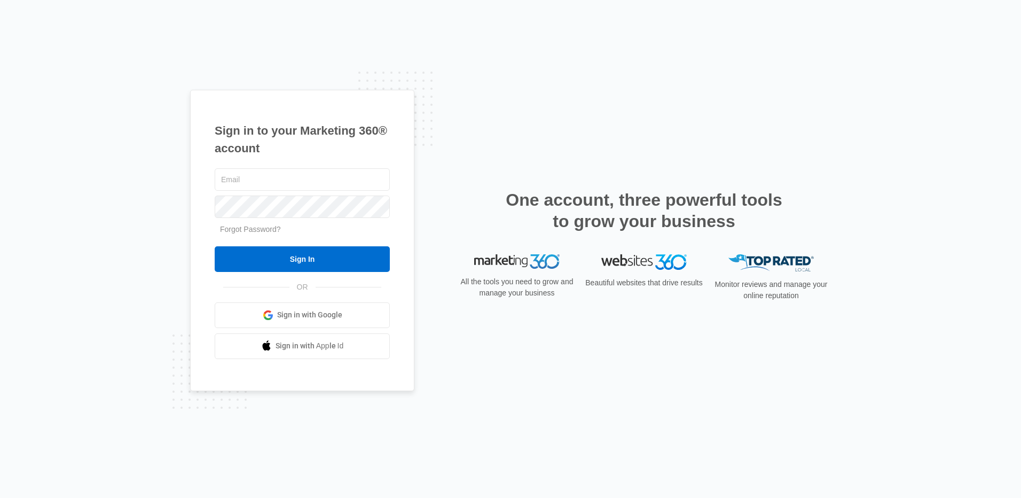  What do you see at coordinates (250, 229) in the screenshot?
I see `a: Forgot Password?` at bounding box center [250, 229].